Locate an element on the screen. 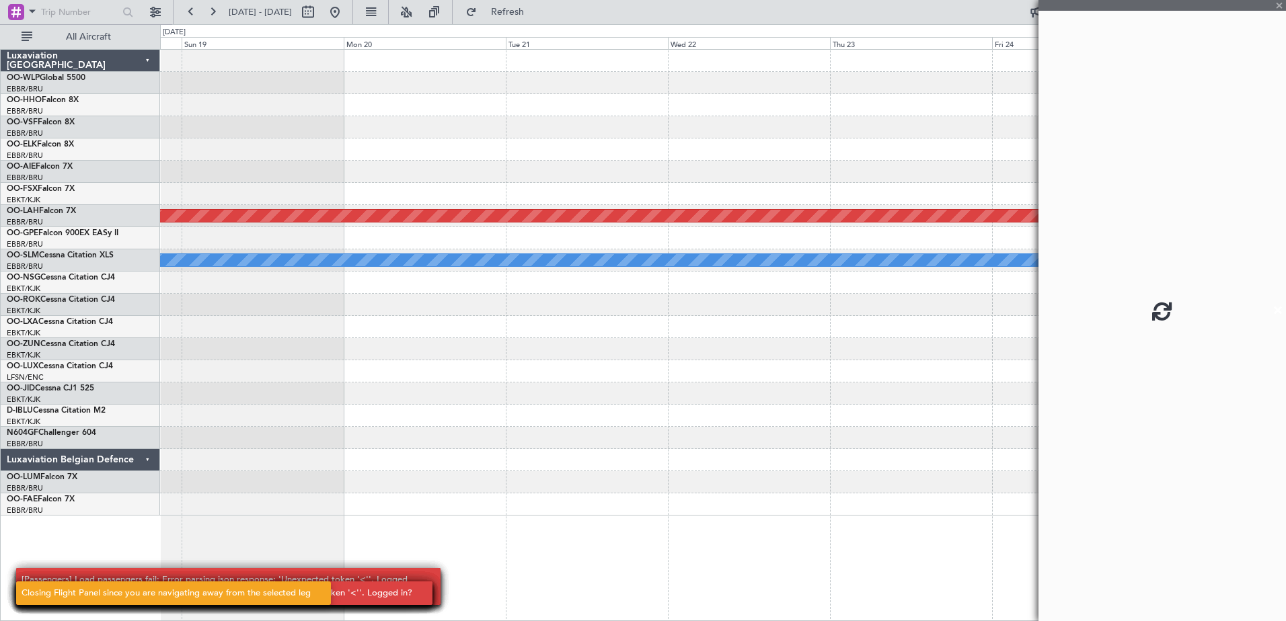 This screenshot has height=621, width=1286. span: OO-SLM is located at coordinates (23, 256).